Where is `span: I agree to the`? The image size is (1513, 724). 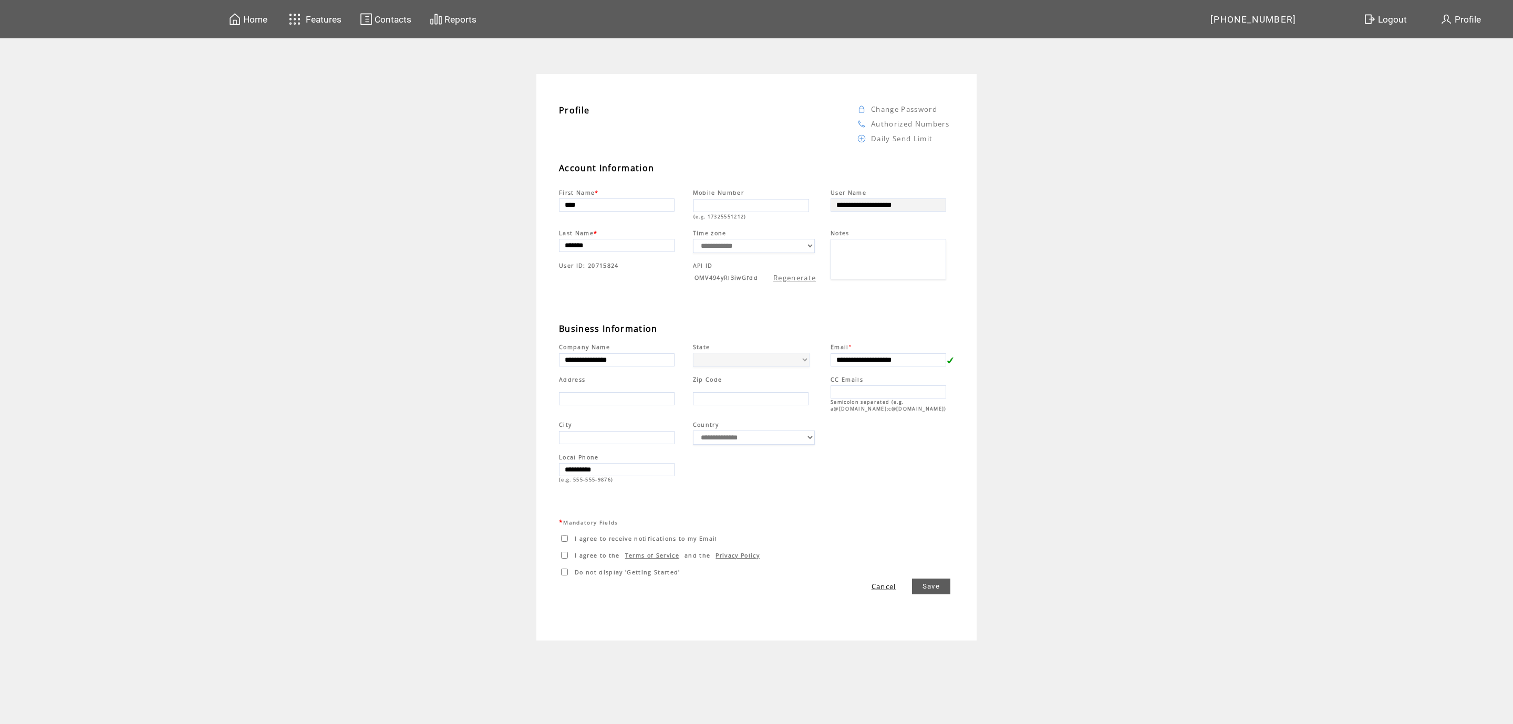 span: I agree to the is located at coordinates (597, 556).